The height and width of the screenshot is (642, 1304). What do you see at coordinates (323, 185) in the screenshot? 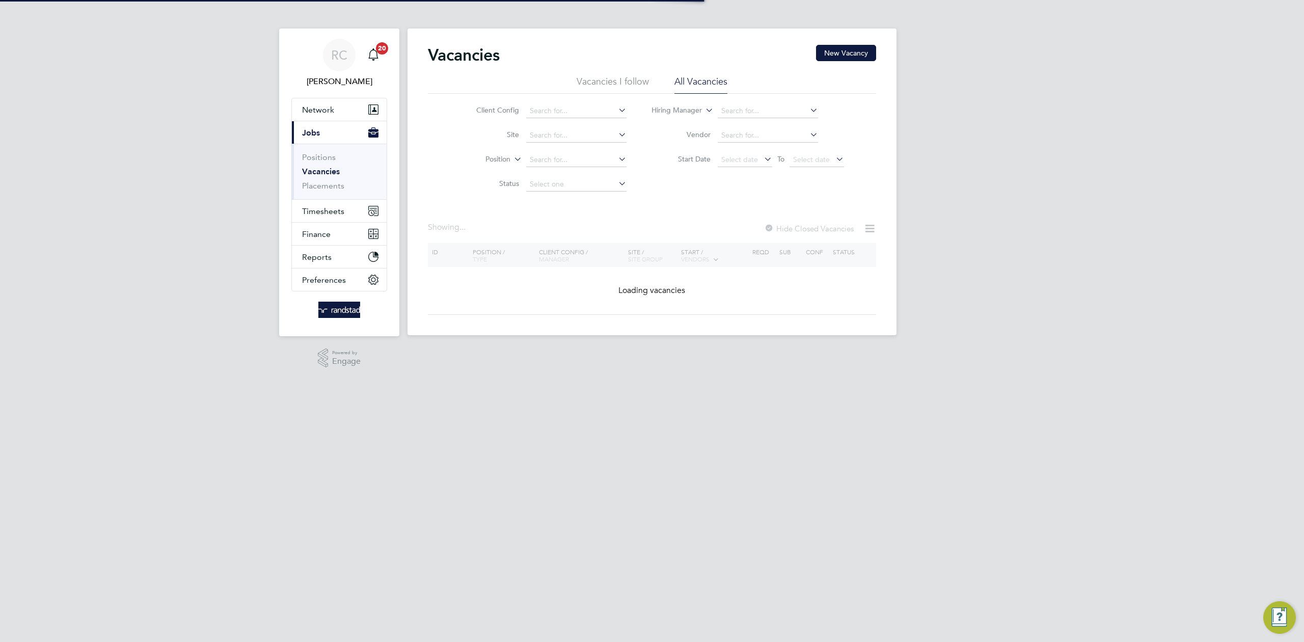
I see `a: Placements` at bounding box center [323, 185].